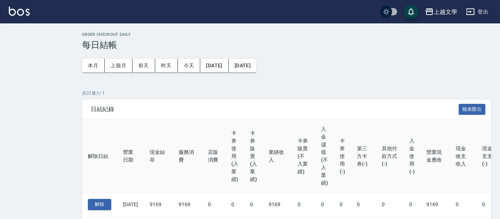 The height and width of the screenshot is (219, 500). Describe the element at coordinates (472, 109) in the screenshot. I see `a: 報表匯出` at that location.